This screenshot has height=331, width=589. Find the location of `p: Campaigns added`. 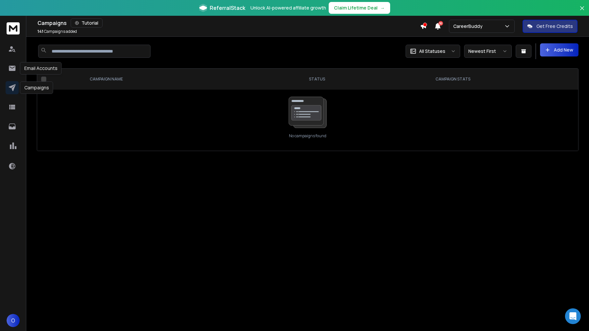

p: Campaigns added is located at coordinates (57, 32).